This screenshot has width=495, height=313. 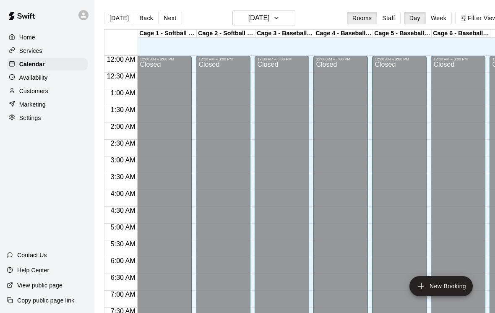 What do you see at coordinates (402, 34) in the screenshot?
I see `div: Cage 5 - Baseball (HitTrax)` at bounding box center [402, 34].